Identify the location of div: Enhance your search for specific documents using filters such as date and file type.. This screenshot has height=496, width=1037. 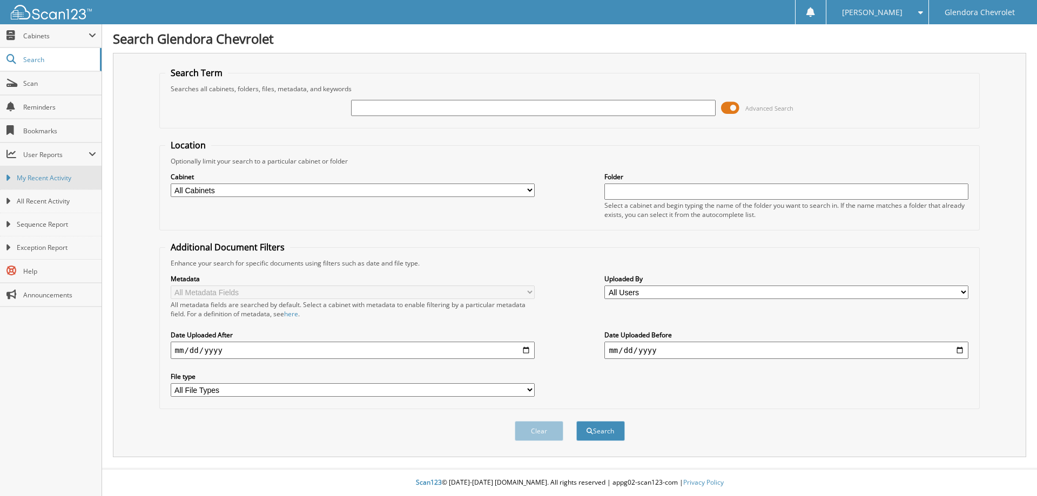
(570, 263).